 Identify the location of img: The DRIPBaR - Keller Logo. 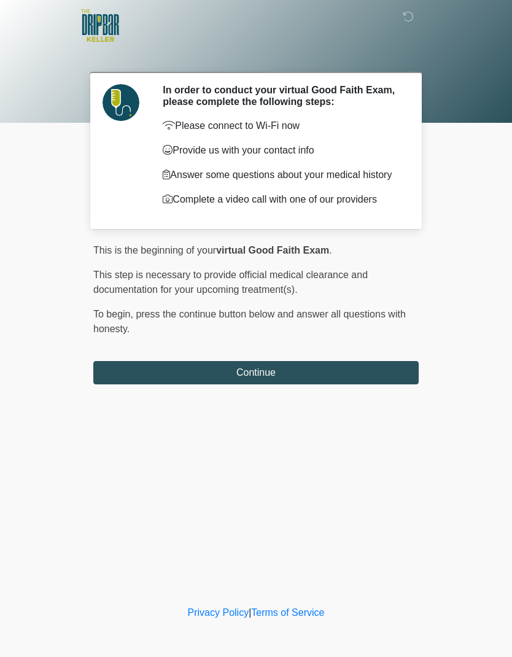
(100, 25).